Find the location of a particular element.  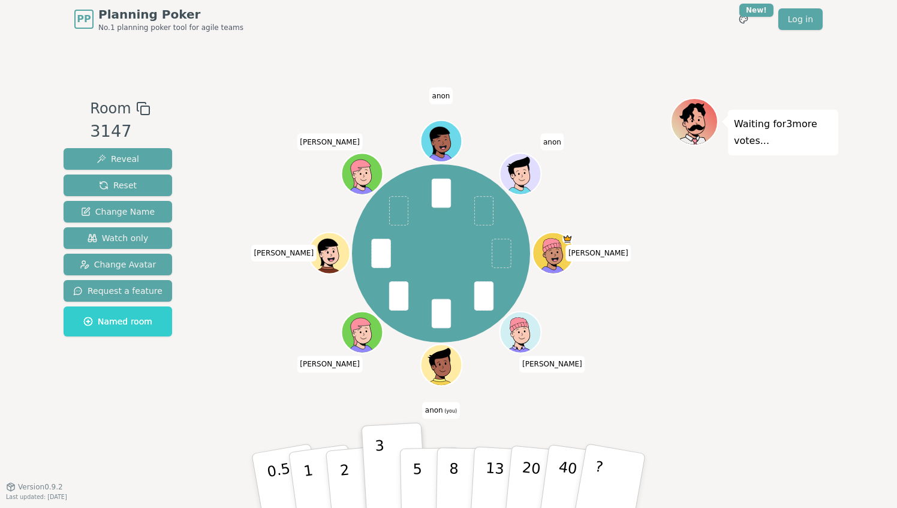

span: Patrick is the host is located at coordinates (567, 239).